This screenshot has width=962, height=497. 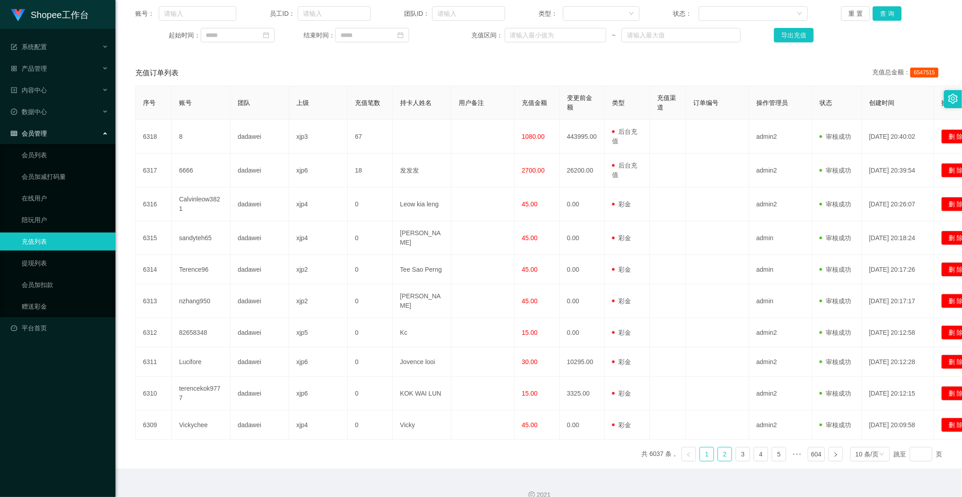 What do you see at coordinates (422, 170) in the screenshot?
I see `td: 发发发` at bounding box center [422, 170].